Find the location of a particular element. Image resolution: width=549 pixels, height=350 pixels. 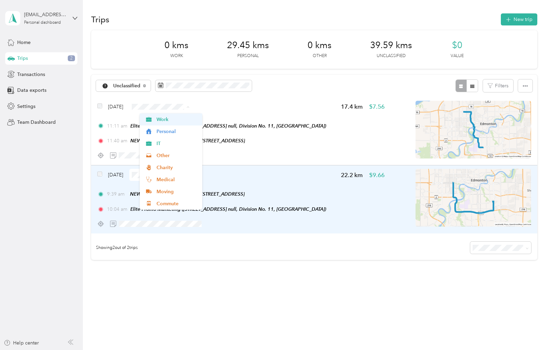

p: Unclassified is located at coordinates (391, 56).